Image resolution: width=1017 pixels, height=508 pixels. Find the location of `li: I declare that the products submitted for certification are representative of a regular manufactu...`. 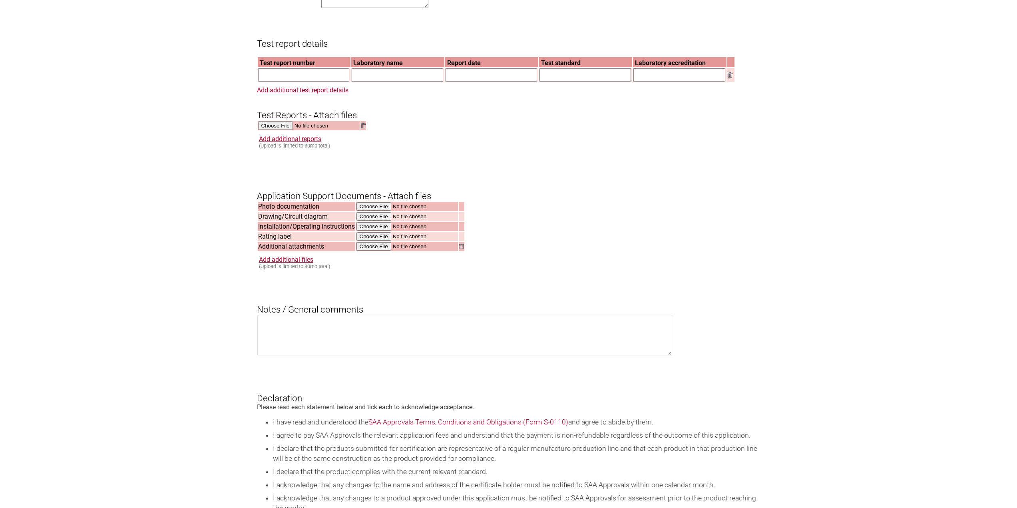

li: I declare that the products submitted for certification are representative of a regular manufactu... is located at coordinates (517, 454).